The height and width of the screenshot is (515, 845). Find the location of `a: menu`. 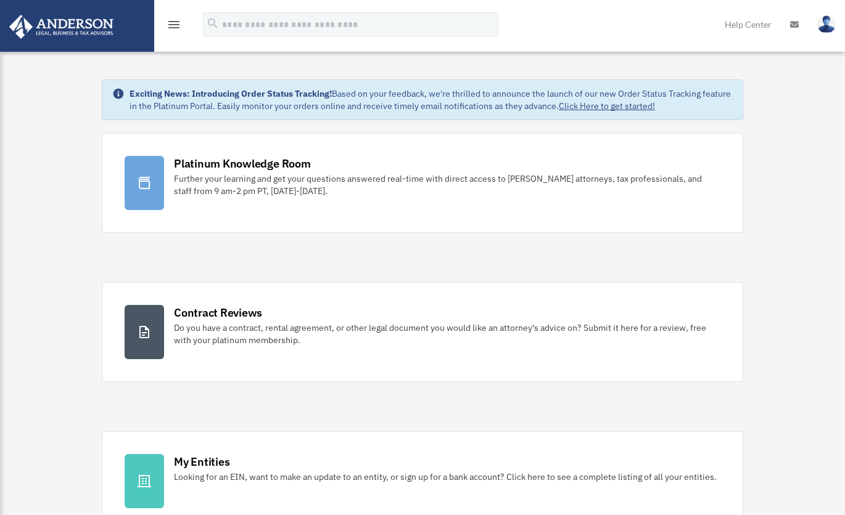

a: menu is located at coordinates (174, 27).